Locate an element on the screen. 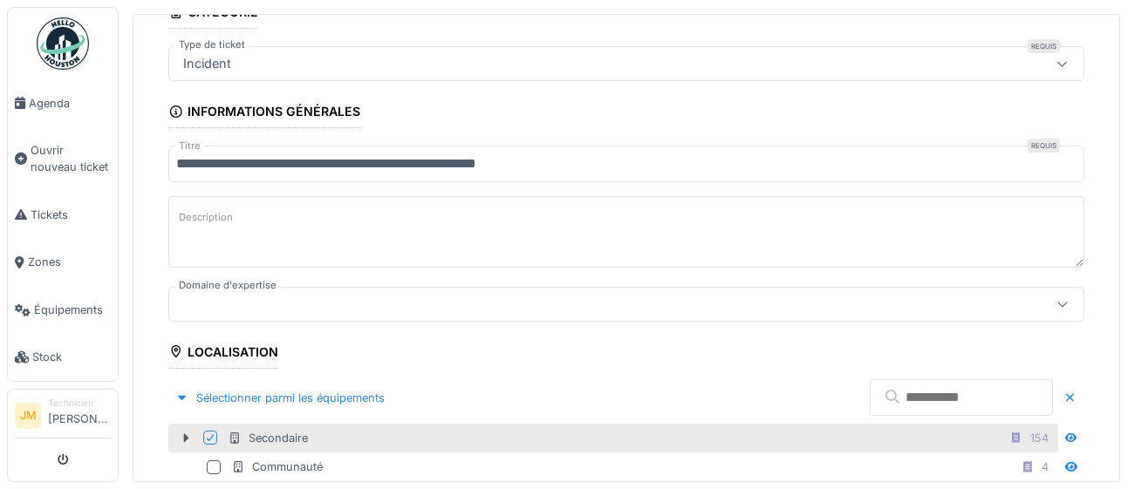 Image resolution: width=1134 pixels, height=489 pixels. div: Technicien is located at coordinates (79, 403).